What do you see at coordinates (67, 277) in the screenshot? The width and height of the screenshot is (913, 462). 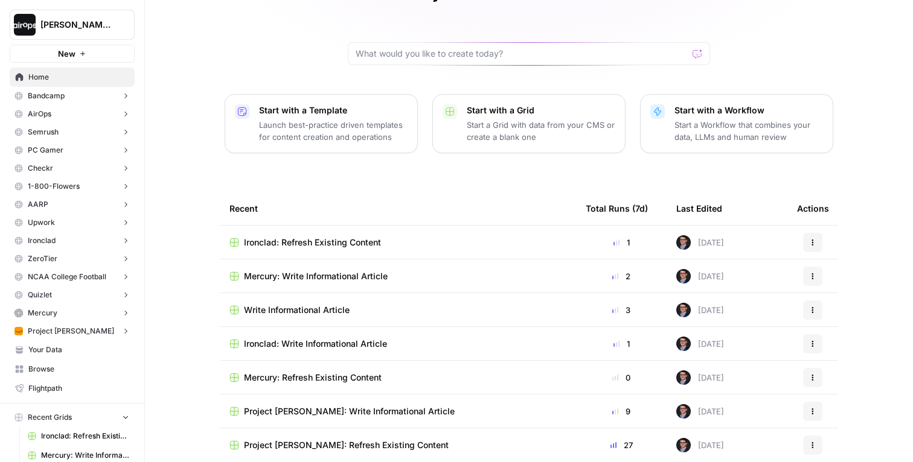 I see `span: NCAA College Football` at bounding box center [67, 277].